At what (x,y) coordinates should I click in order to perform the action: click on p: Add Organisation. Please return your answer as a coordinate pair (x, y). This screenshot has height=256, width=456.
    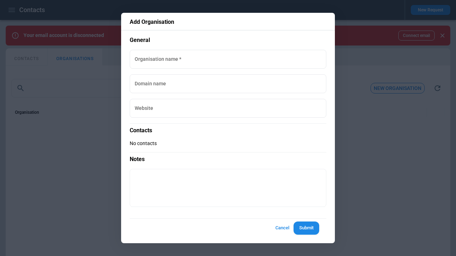
    Looking at the image, I should click on (228, 22).